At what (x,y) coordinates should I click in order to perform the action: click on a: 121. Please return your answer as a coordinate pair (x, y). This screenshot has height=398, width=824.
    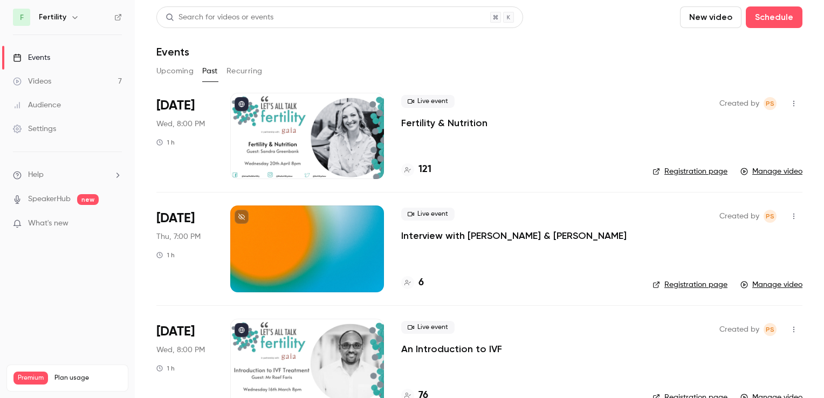
    Looking at the image, I should click on (416, 169).